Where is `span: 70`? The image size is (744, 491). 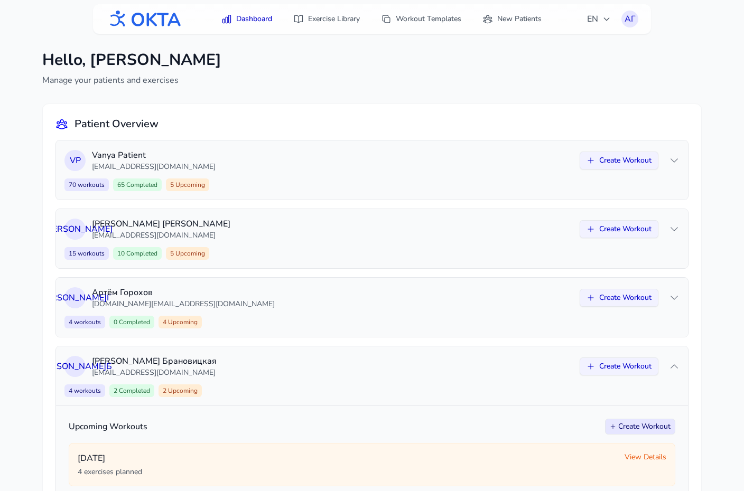
span: 70 is located at coordinates (87, 185).